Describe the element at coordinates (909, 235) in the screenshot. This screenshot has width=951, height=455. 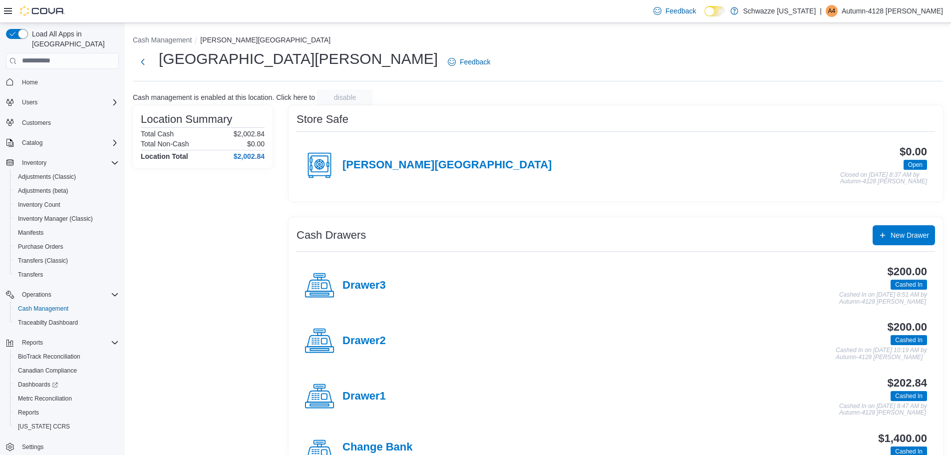
I see `span: New Drawer` at that location.